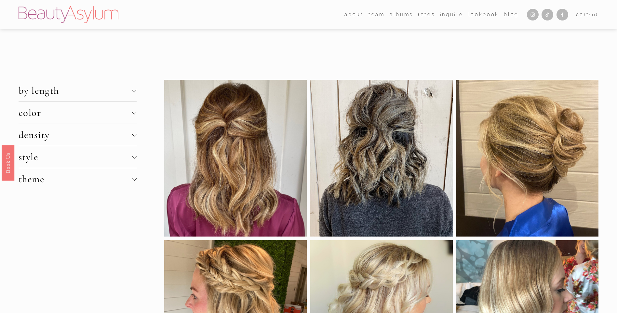 The height and width of the screenshot is (313, 617). I want to click on a: Lookbook, so click(484, 14).